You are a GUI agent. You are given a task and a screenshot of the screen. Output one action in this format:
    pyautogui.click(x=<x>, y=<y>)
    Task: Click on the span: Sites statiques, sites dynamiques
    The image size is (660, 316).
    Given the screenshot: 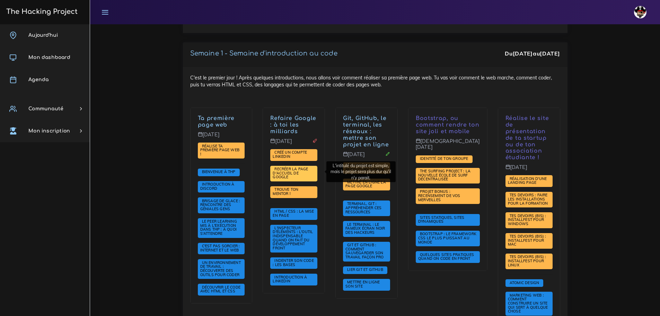 What is the action you would take?
    pyautogui.click(x=441, y=219)
    